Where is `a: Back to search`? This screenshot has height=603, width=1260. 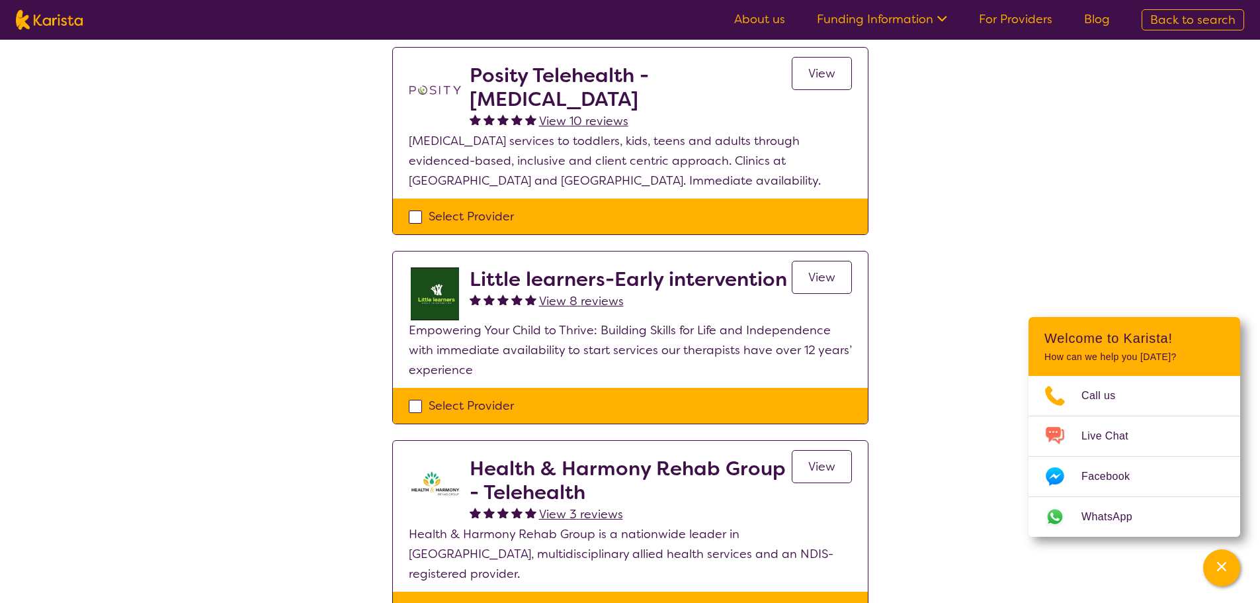
a: Back to search is located at coordinates (1193, 20).